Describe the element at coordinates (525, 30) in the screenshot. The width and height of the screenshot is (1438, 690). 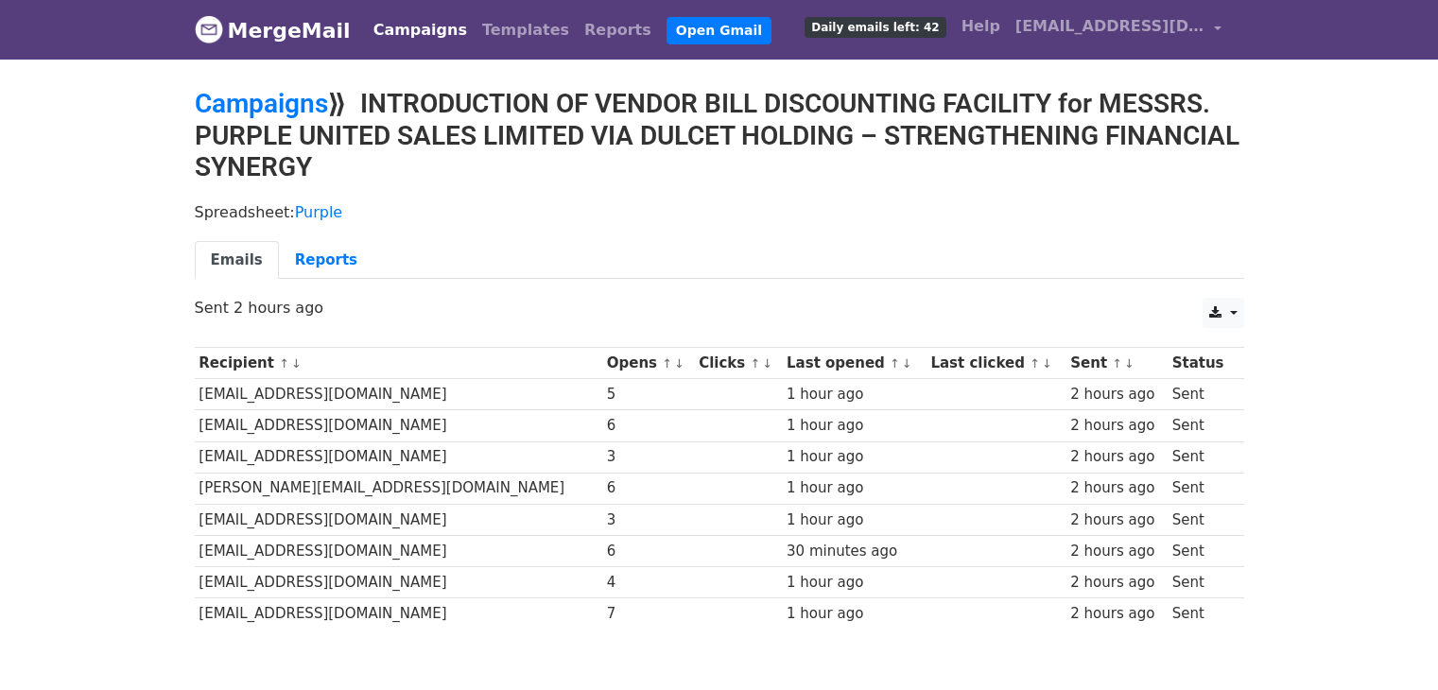
I see `a: Templates` at that location.